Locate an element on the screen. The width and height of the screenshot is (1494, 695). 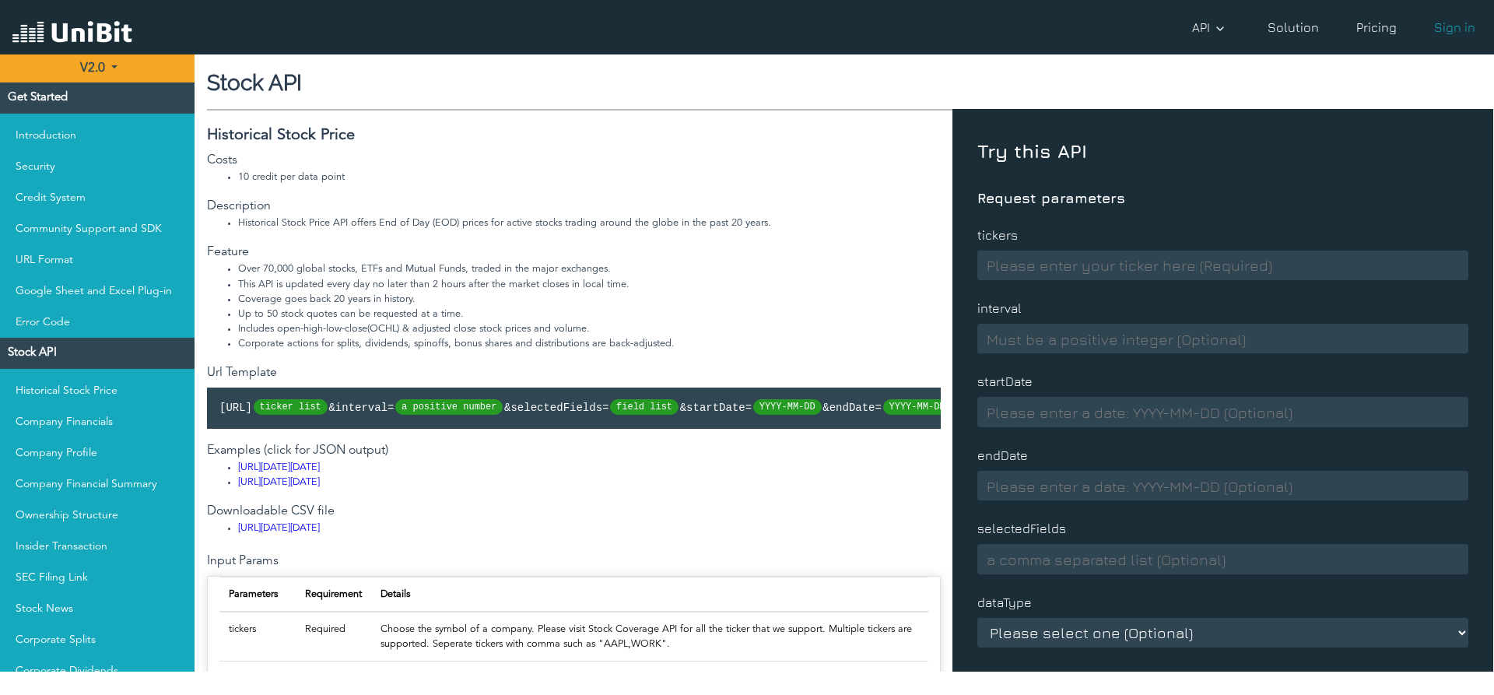
a: Sign in is located at coordinates (1454, 27).